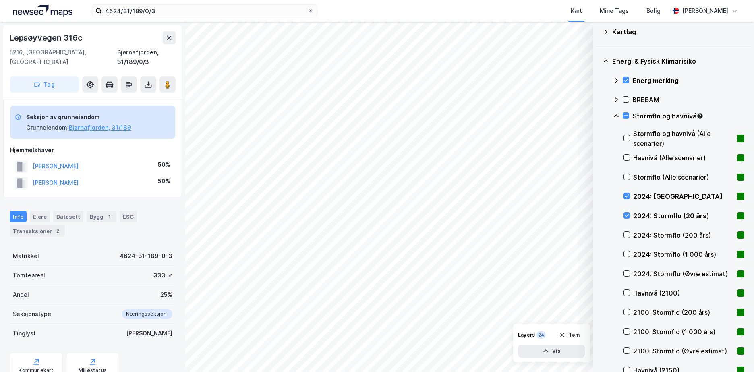  I want to click on div: Info, so click(18, 217).